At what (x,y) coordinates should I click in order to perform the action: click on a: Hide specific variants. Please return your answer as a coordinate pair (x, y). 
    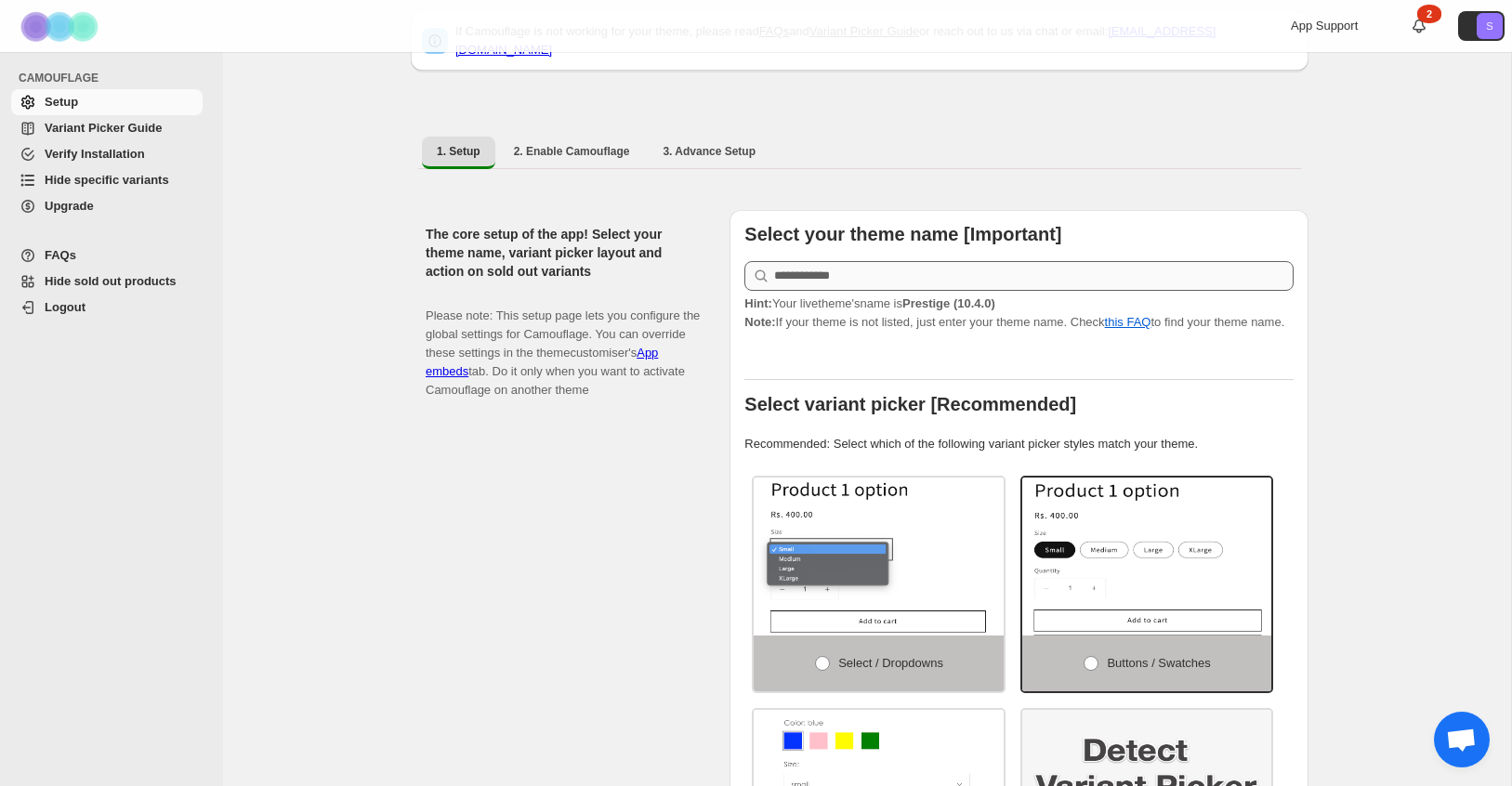
    Looking at the image, I should click on (107, 180).